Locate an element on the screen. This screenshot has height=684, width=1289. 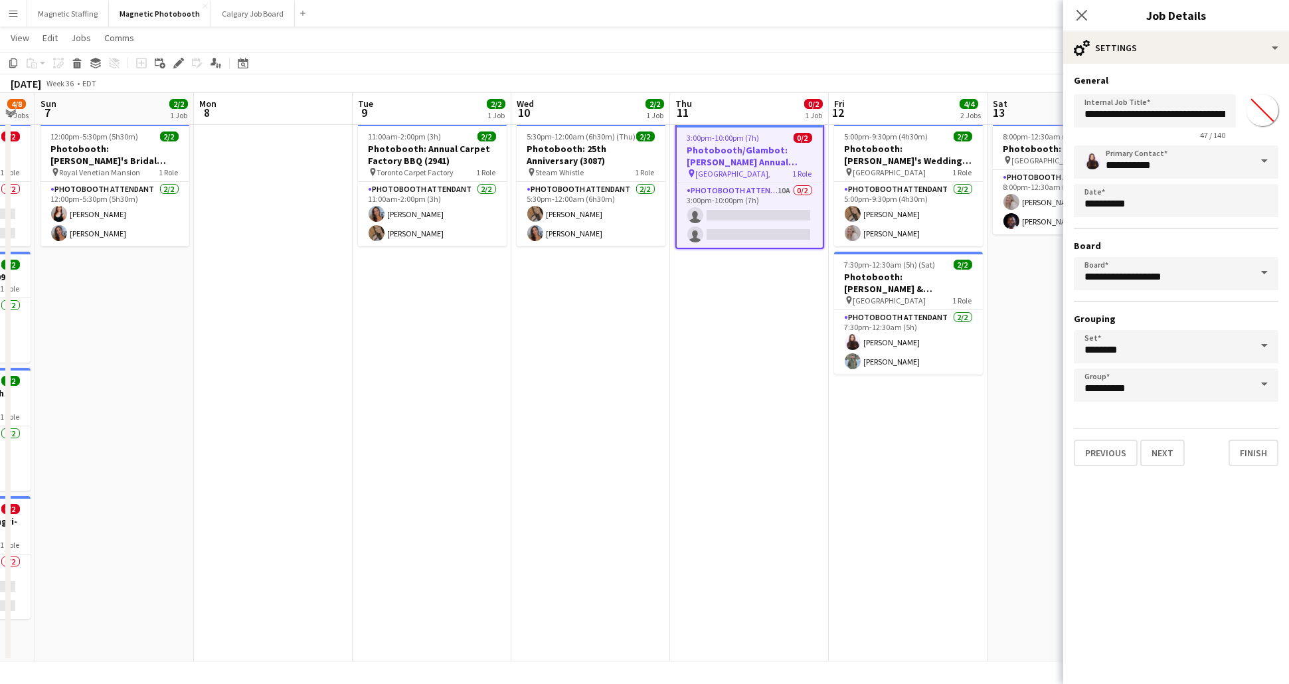
span: 11 is located at coordinates (682, 112).